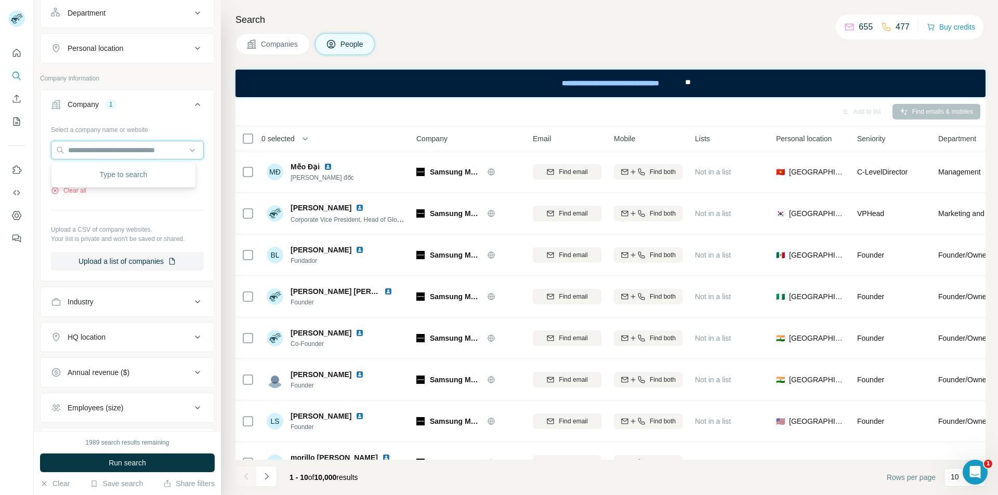  What do you see at coordinates (17, 122) in the screenshot?
I see `button: My lists` at bounding box center [17, 122].